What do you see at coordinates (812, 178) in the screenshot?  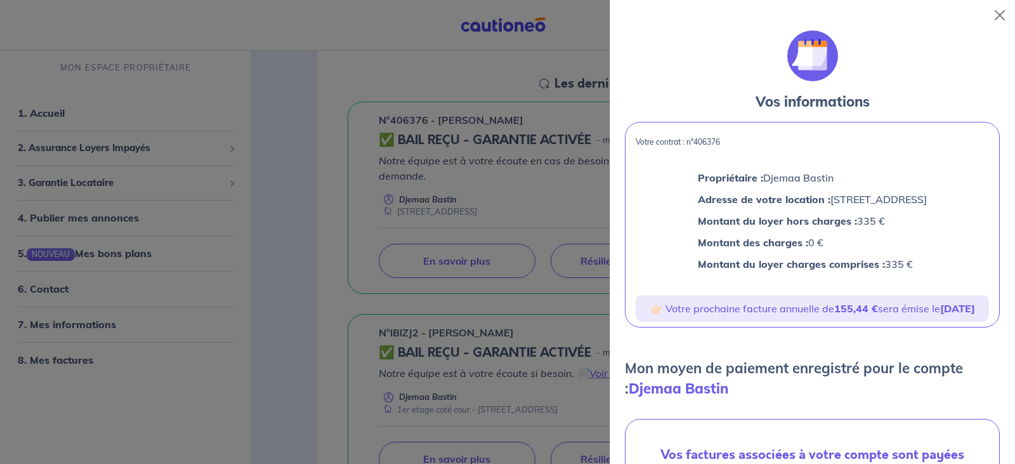 I see `p: Djemaa Bastin` at bounding box center [812, 178].